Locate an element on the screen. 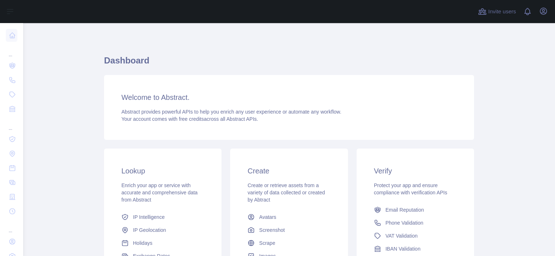  span: Enrich your app or service with accurate and comprehensive data from Abstract is located at coordinates (159, 193).